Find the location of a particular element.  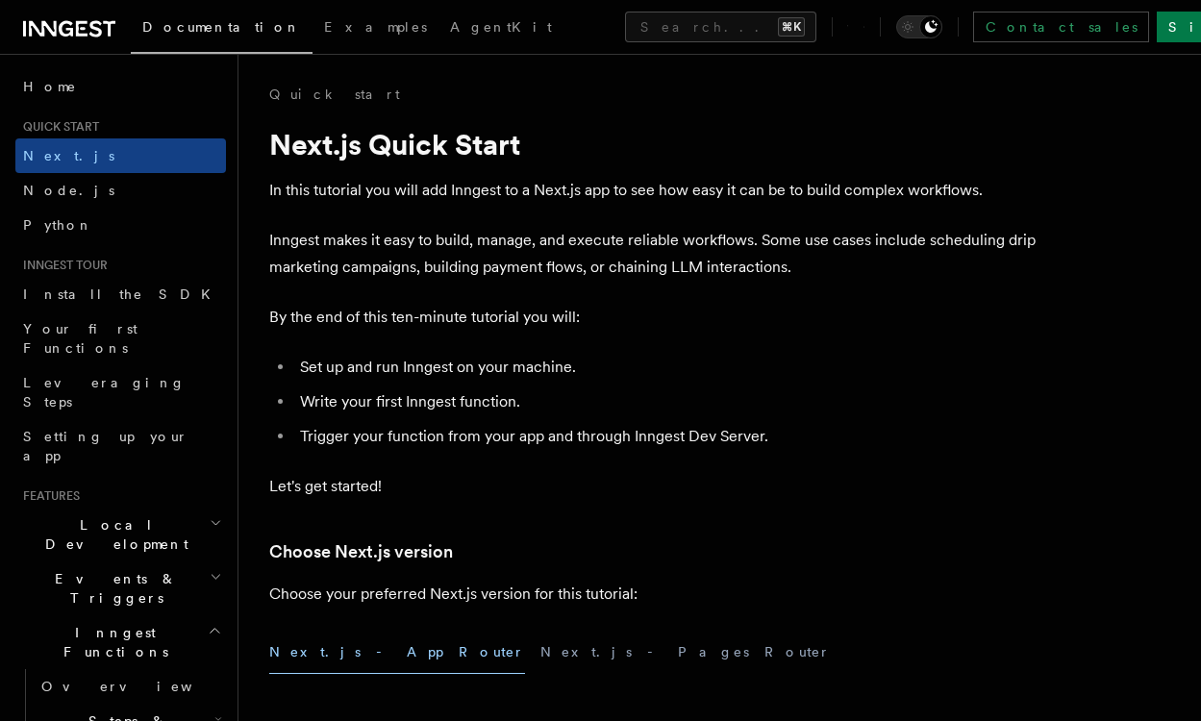

button: Next.js - App Router is located at coordinates (397, 652).